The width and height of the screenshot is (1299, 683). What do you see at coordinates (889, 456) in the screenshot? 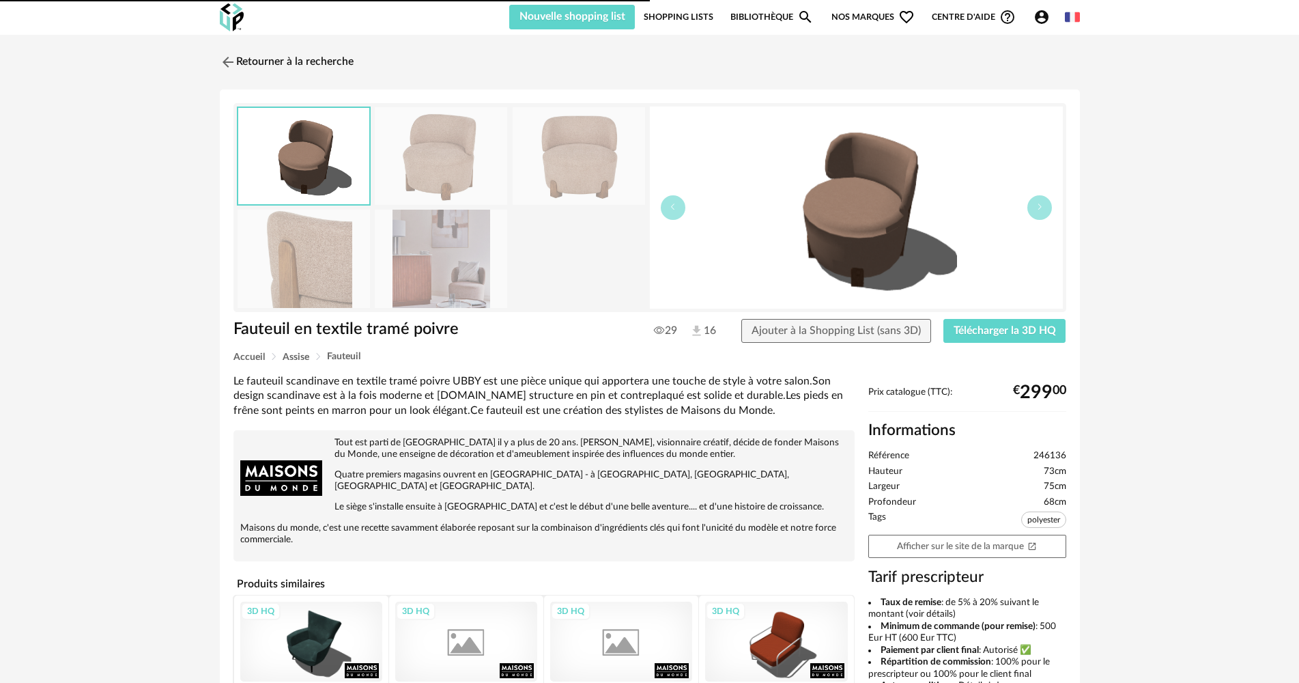
I see `span: Référence` at bounding box center [889, 456].